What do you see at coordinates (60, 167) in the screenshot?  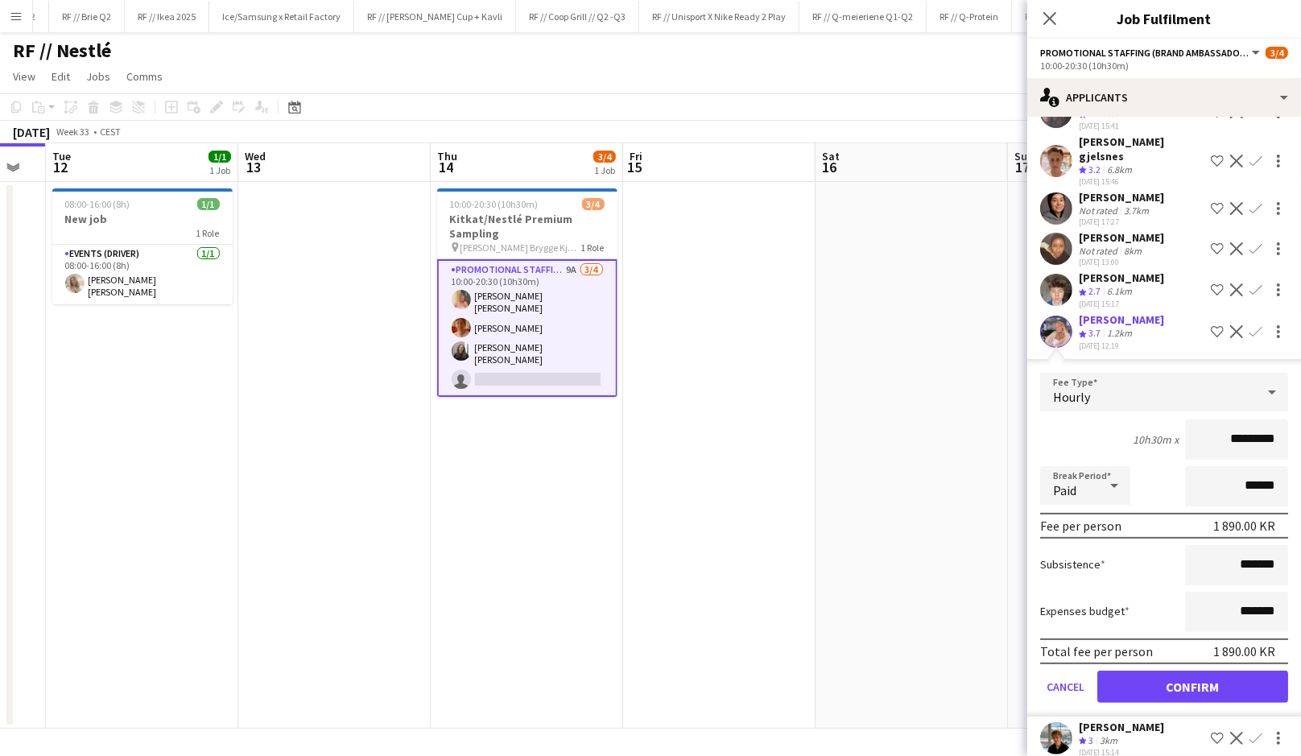 I see `span: 12` at bounding box center [60, 167].